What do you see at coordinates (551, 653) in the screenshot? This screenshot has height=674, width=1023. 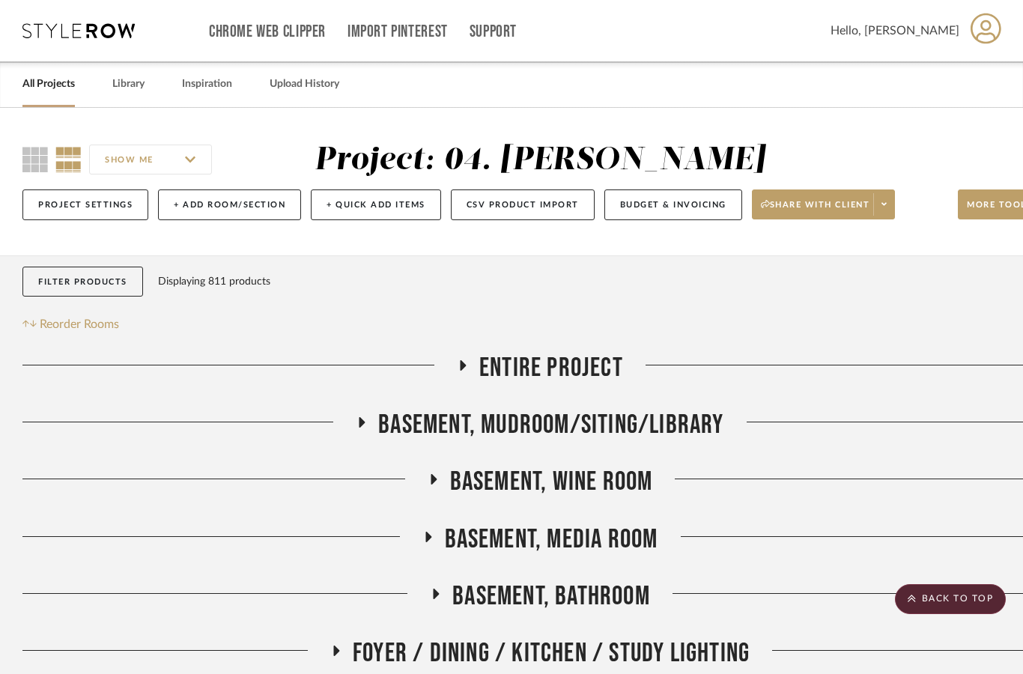 I see `span: Foyer / Dining / Kitchen / Study Lighting` at bounding box center [551, 653].